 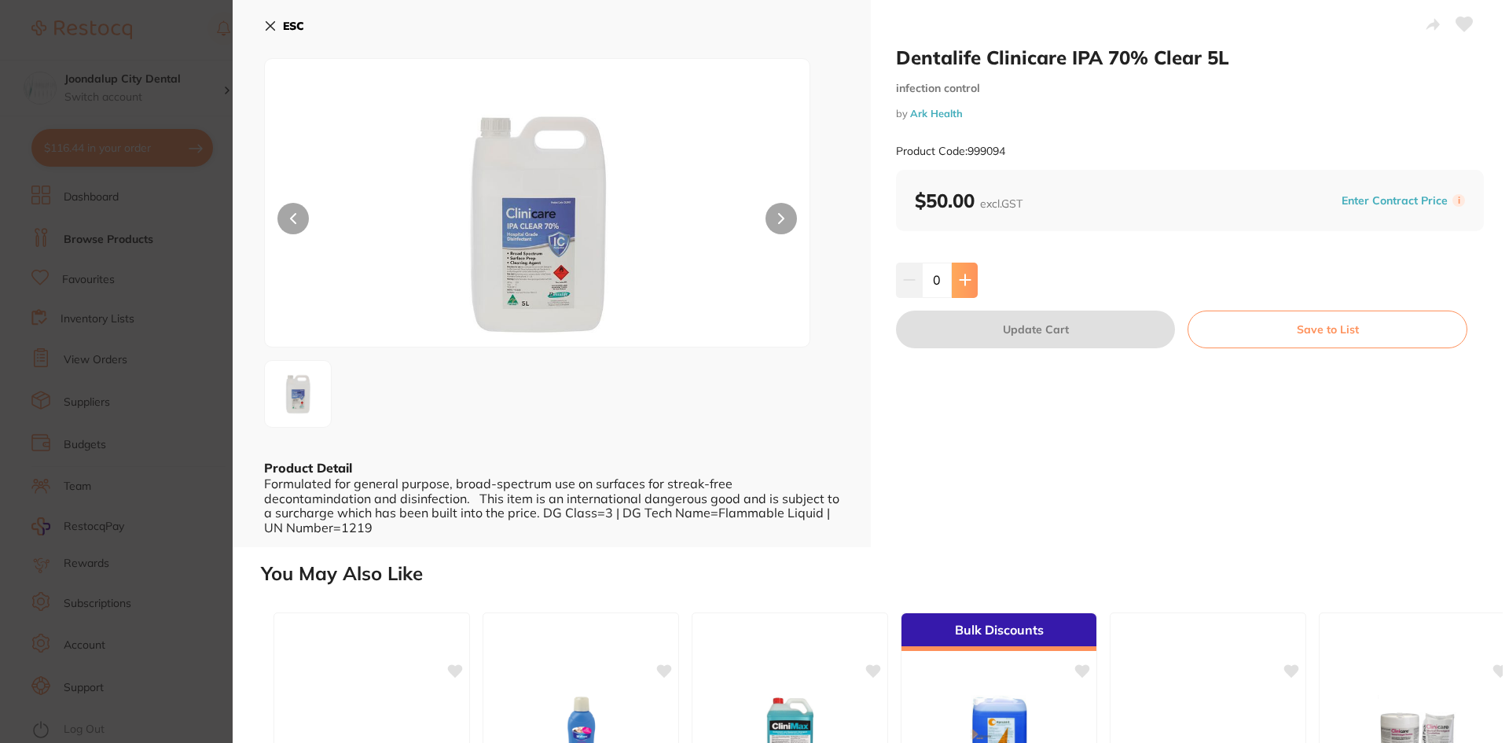 What do you see at coordinates (1190, 57) in the screenshot?
I see `h2: Dentalife Clinicare IPA 70% Clear 5L` at bounding box center [1190, 57].